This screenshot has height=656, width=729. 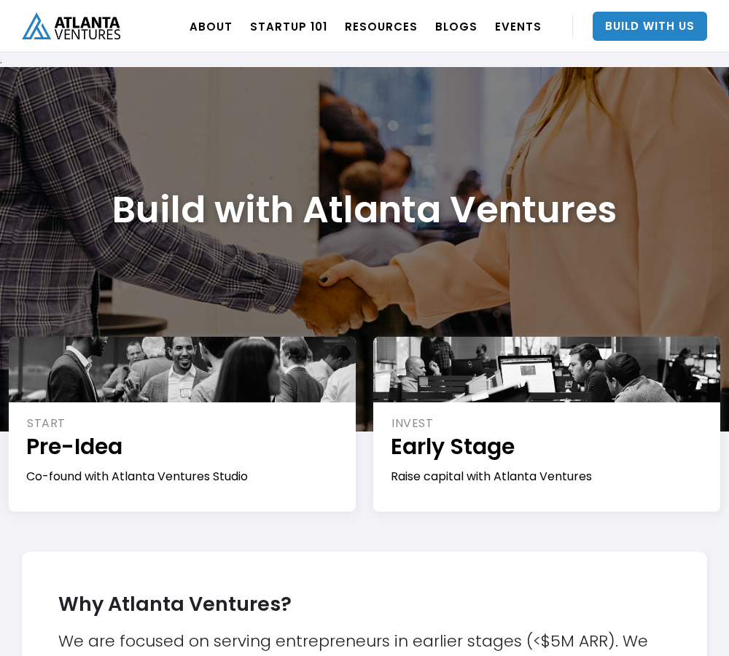 I want to click on div: Co-found with Atlanta Ventures Studio, so click(x=183, y=477).